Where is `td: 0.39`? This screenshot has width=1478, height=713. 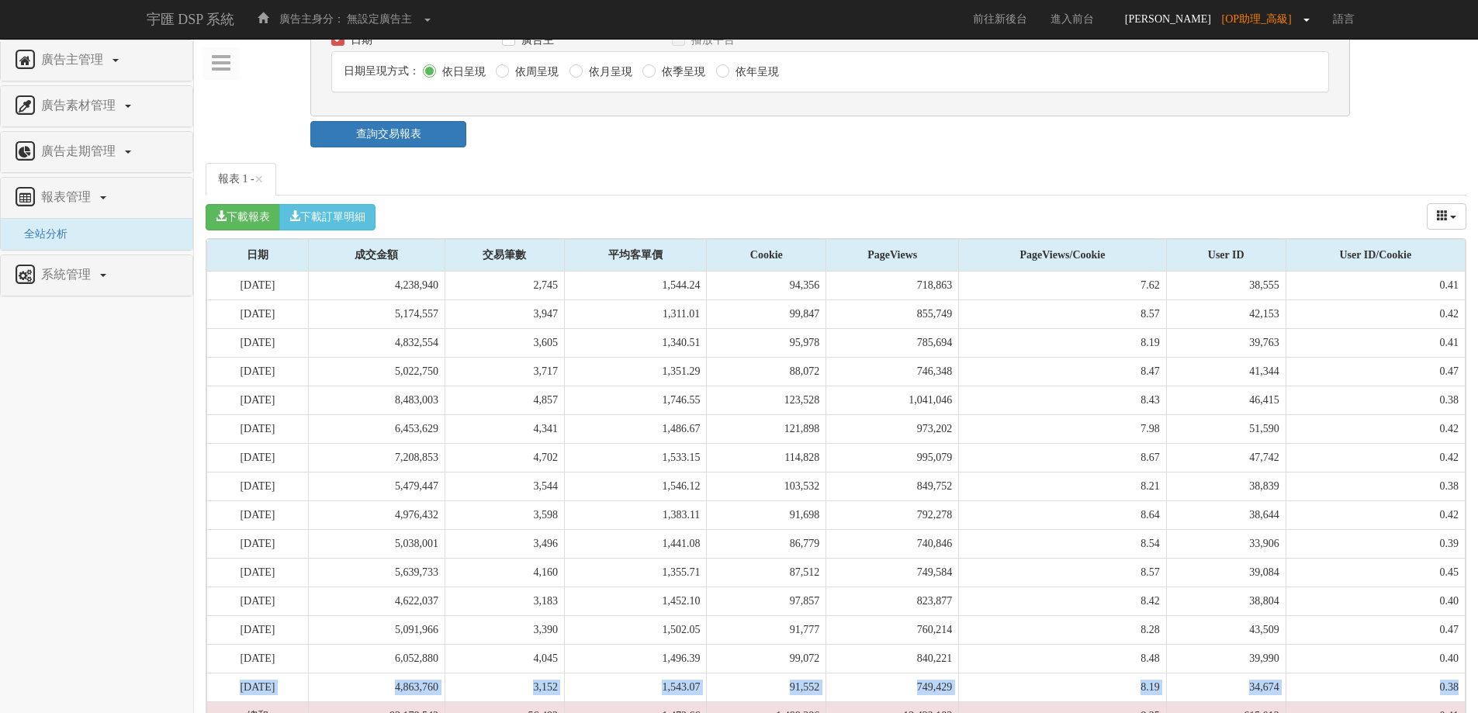 td: 0.39 is located at coordinates (1375, 544).